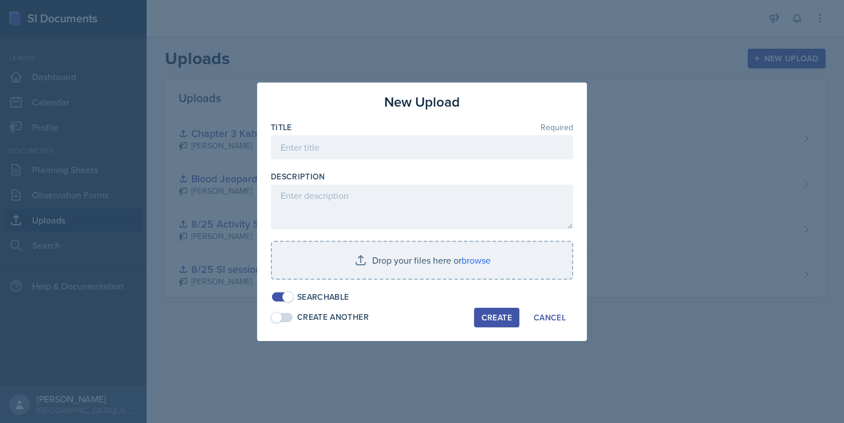 The width and height of the screenshot is (844, 423). I want to click on button: Create, so click(496, 317).